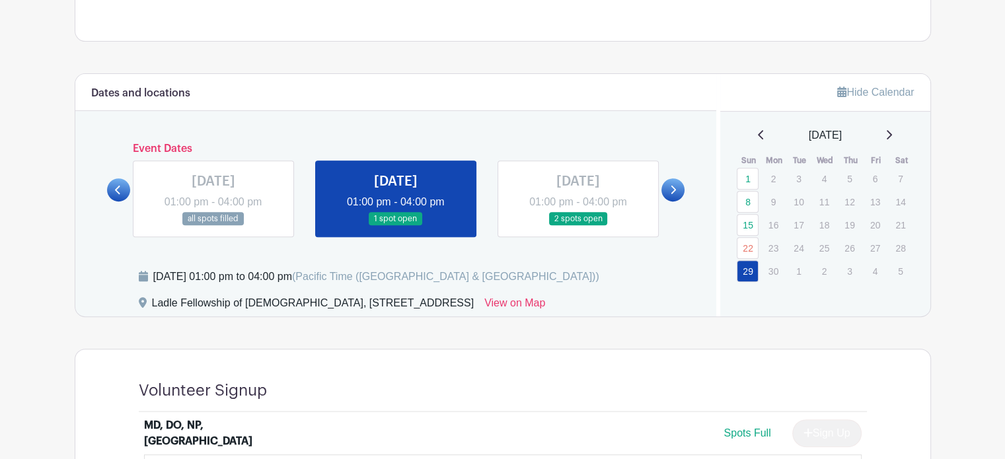 This screenshot has height=459, width=1005. Describe the element at coordinates (775, 161) in the screenshot. I see `th: Mon` at that location.